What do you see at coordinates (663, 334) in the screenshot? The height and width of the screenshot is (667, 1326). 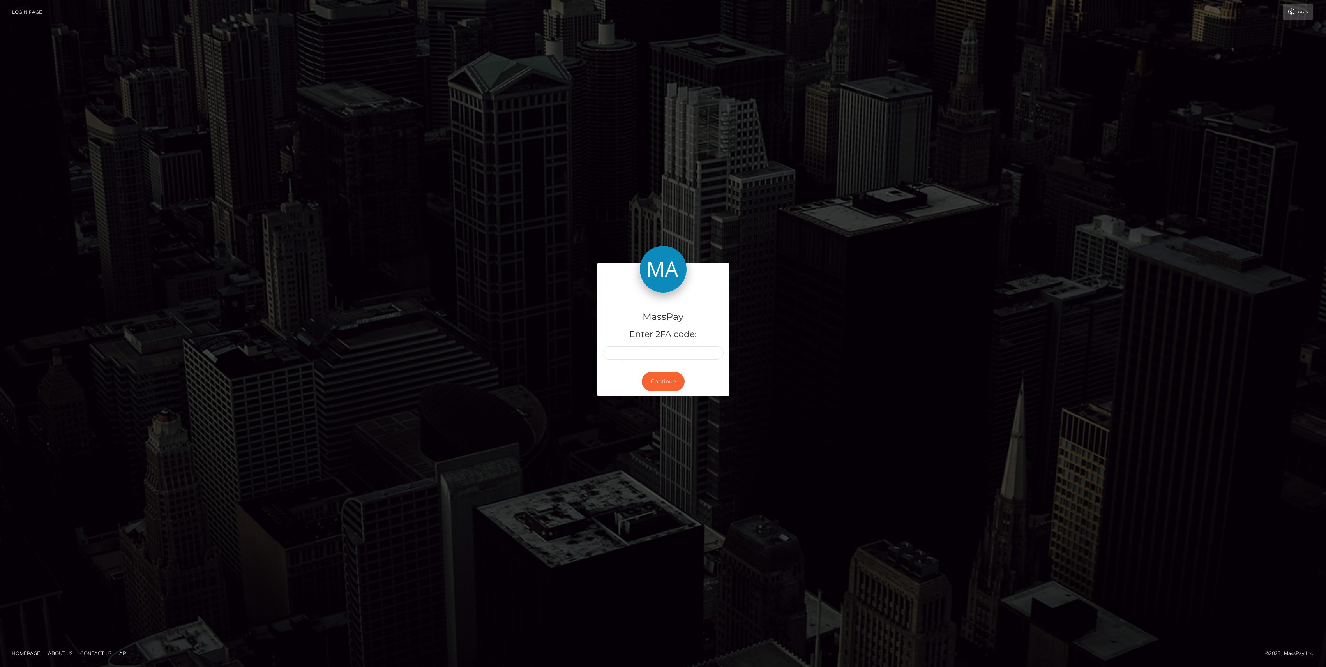 I see `h5: Enter 2FA code:` at bounding box center [663, 334].